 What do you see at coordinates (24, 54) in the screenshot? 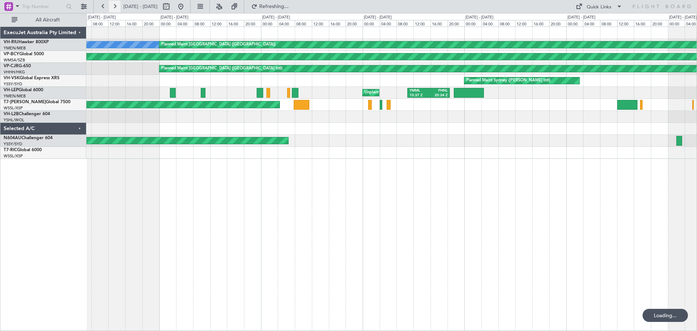
I see `a: VP-BCYGlobal 5000` at bounding box center [24, 54].